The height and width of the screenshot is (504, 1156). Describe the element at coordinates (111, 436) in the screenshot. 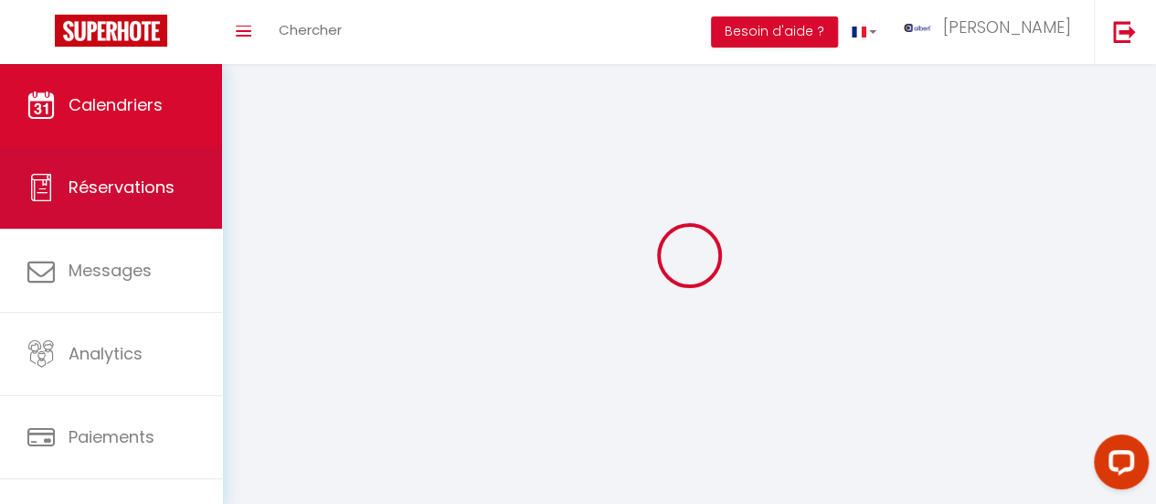

I see `span: Paiements` at that location.